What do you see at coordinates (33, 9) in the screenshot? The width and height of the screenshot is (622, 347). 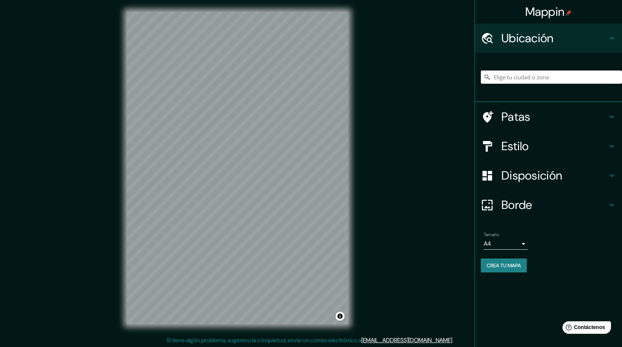 I see `font: Contáctenos` at bounding box center [33, 9].